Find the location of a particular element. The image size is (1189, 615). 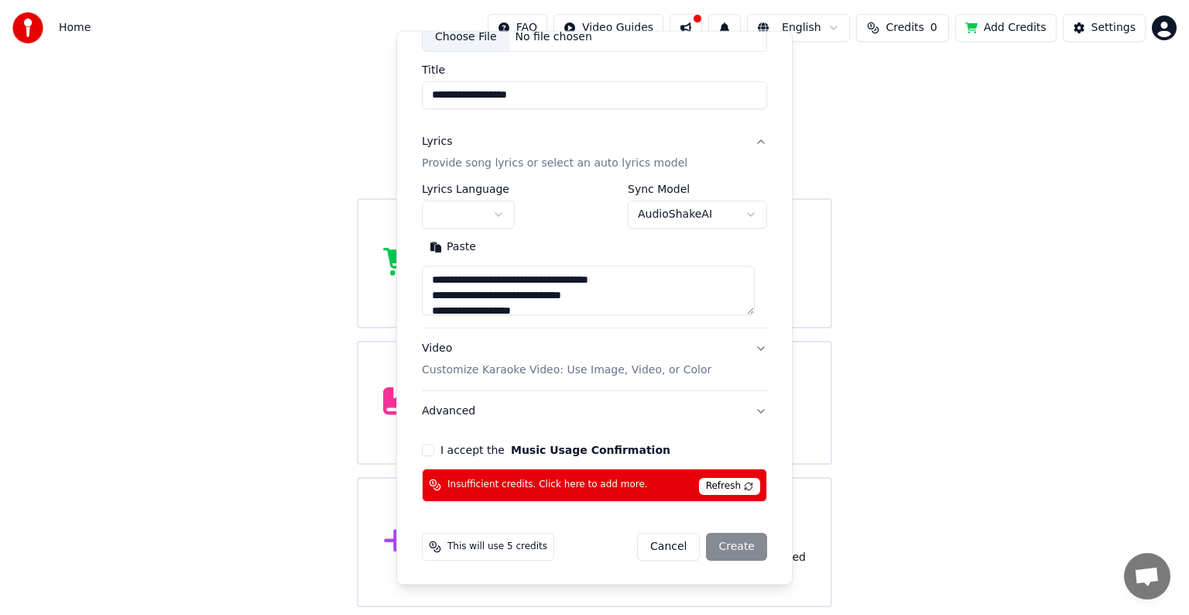

label: I accept the is located at coordinates (555, 450).